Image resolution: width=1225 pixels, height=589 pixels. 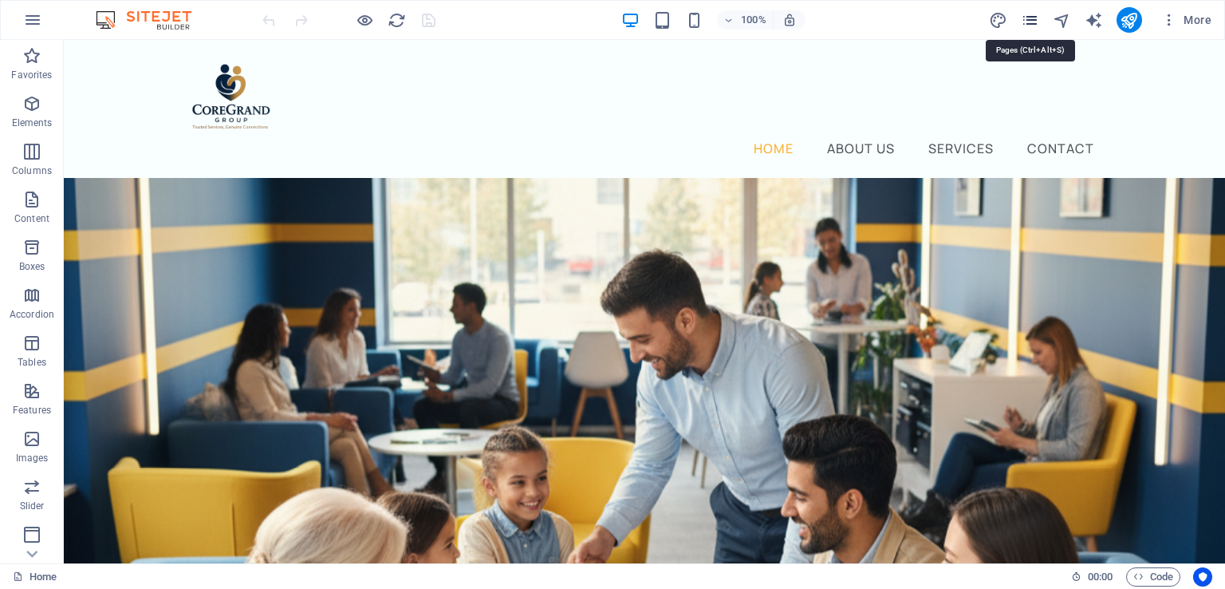 What do you see at coordinates (32, 314) in the screenshot?
I see `p: Accordion` at bounding box center [32, 314].